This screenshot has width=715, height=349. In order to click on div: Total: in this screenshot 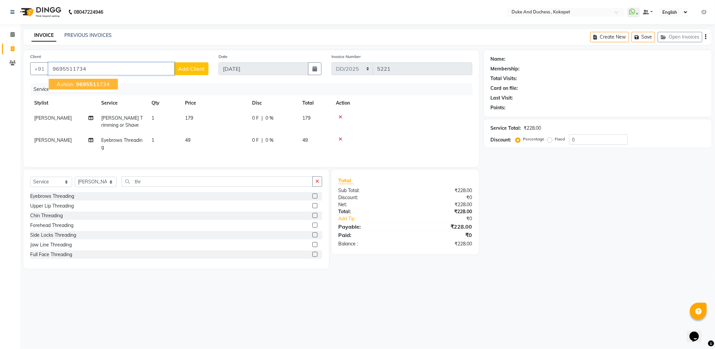, I will do `click(369, 211)`.